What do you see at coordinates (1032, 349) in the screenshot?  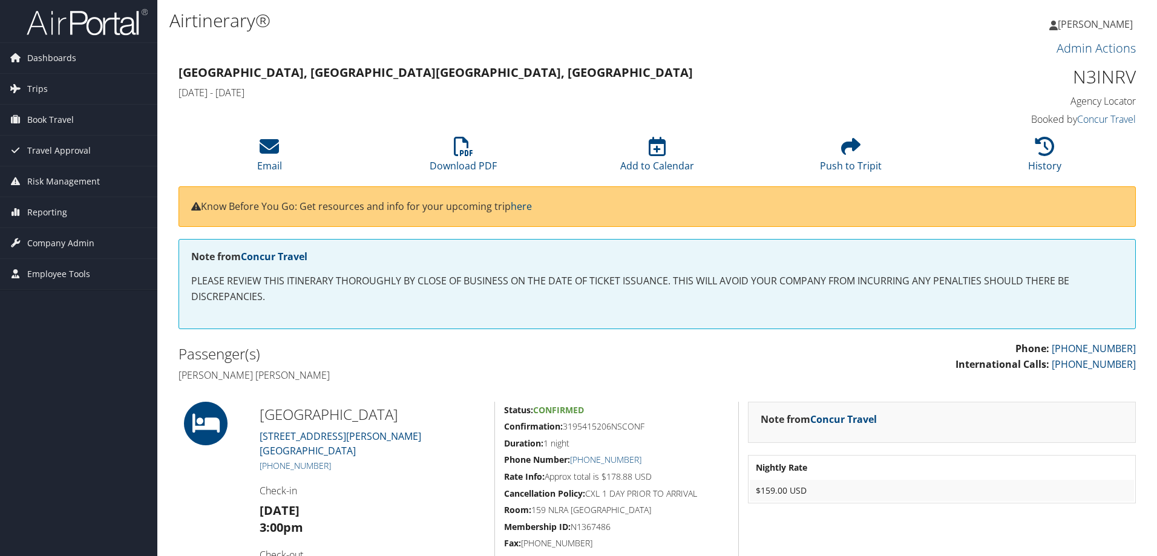 I see `strong: Phone:` at bounding box center [1032, 349].